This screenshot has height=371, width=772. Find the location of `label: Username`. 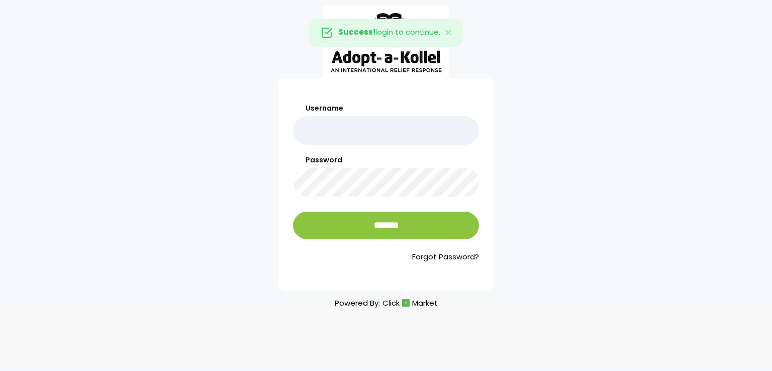

label: Username is located at coordinates (386, 108).